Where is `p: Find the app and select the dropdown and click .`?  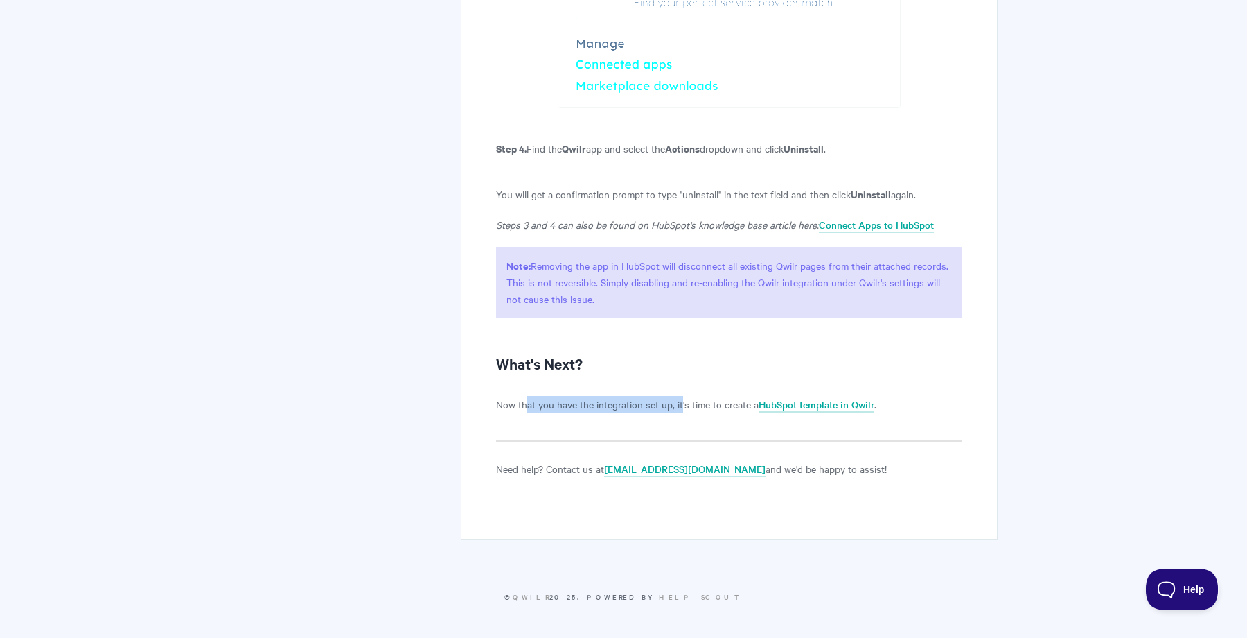
p: Find the app and select the dropdown and click . is located at coordinates (729, 148).